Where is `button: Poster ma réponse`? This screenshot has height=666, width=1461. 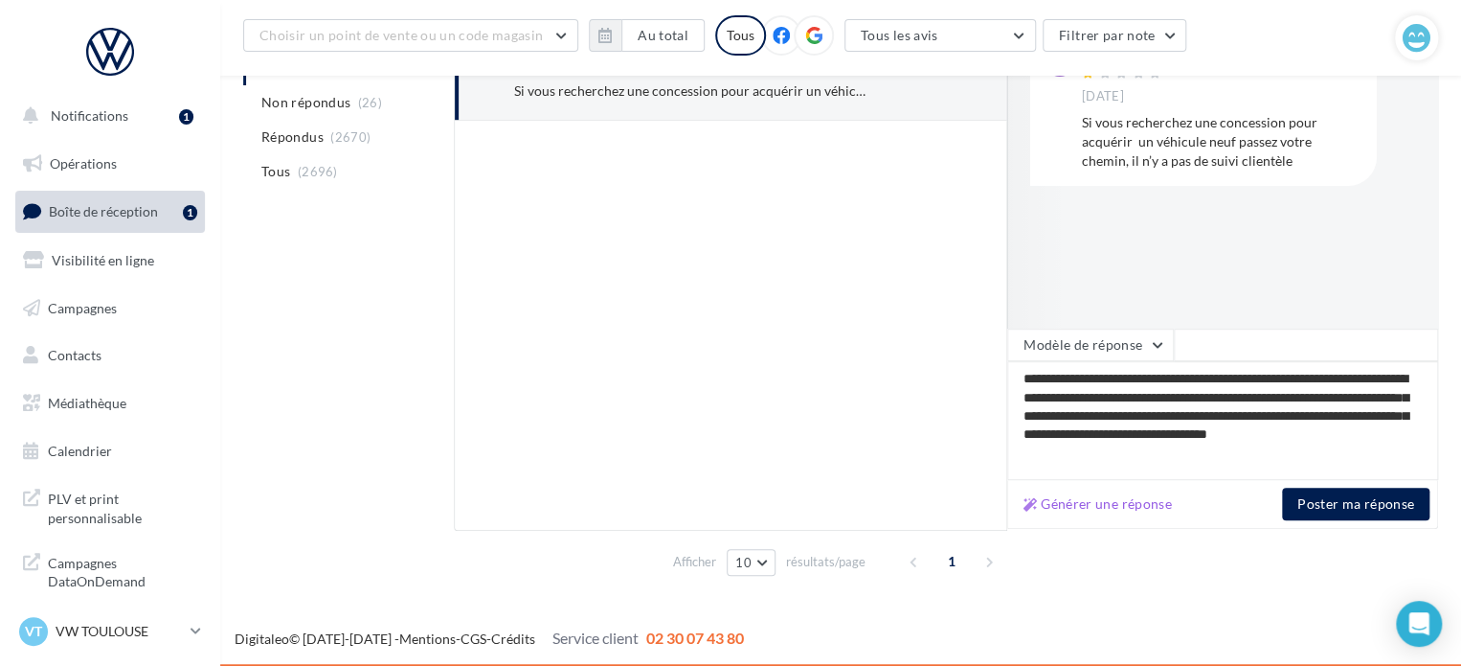 button: Poster ma réponse is located at coordinates (1356, 504).